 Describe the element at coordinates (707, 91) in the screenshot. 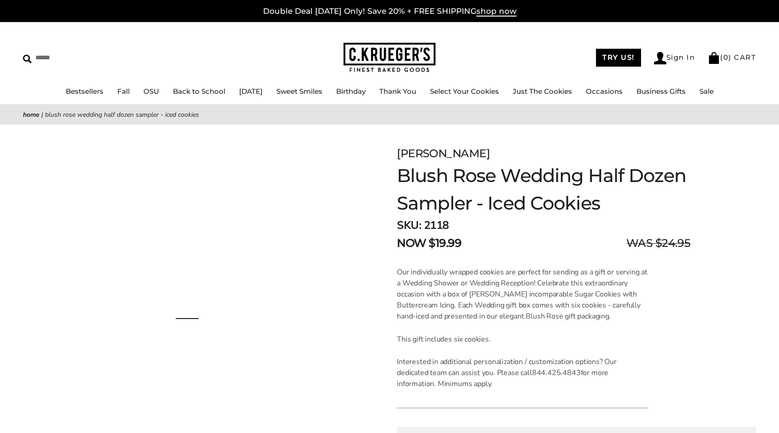

I see `a: Sale` at that location.